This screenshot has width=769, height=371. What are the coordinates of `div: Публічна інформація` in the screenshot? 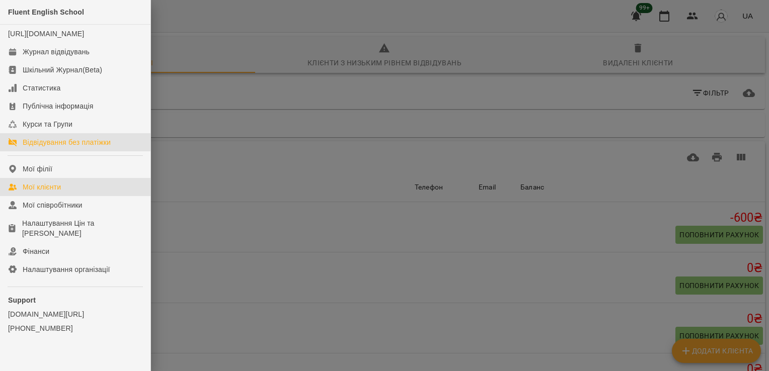 It's located at (58, 106).